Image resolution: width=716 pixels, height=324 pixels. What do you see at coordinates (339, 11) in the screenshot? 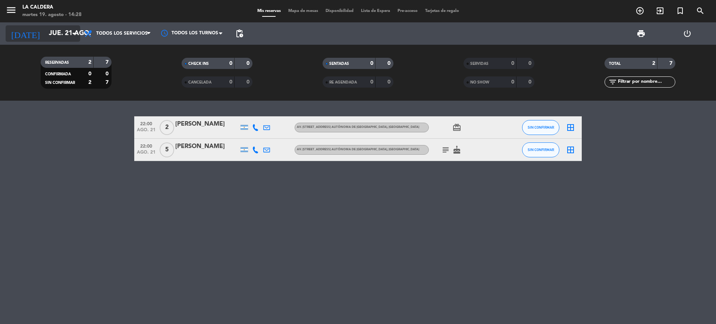
I see `span: Disponibilidad` at bounding box center [339, 11].